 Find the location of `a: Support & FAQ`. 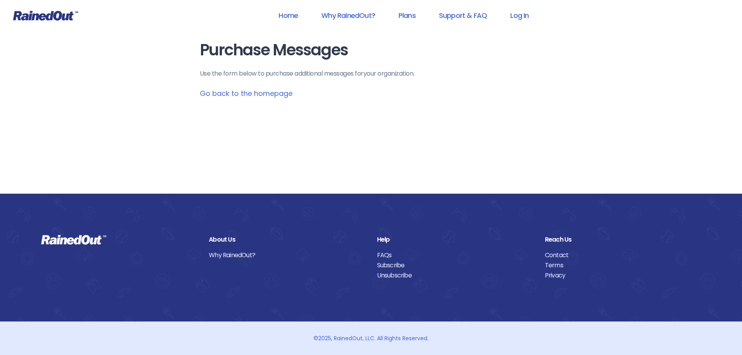

a: Support & FAQ is located at coordinates (463, 15).